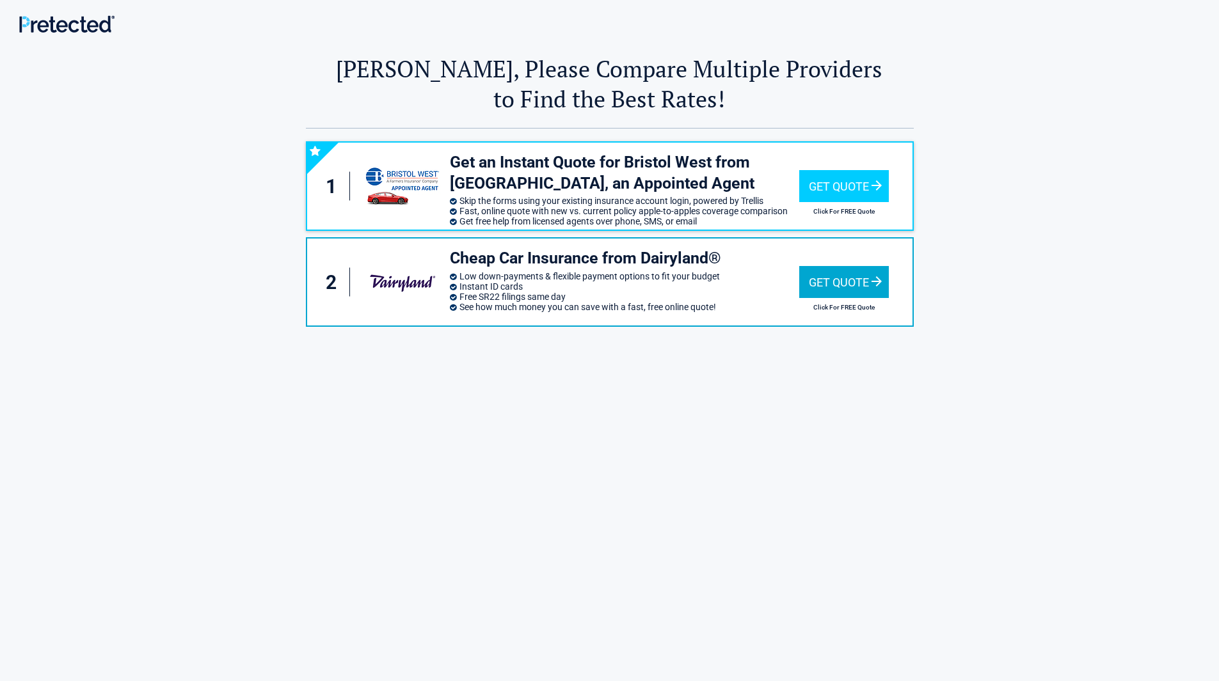  What do you see at coordinates (625, 297) in the screenshot?
I see `li: Free SR22 filings same day` at bounding box center [625, 297].